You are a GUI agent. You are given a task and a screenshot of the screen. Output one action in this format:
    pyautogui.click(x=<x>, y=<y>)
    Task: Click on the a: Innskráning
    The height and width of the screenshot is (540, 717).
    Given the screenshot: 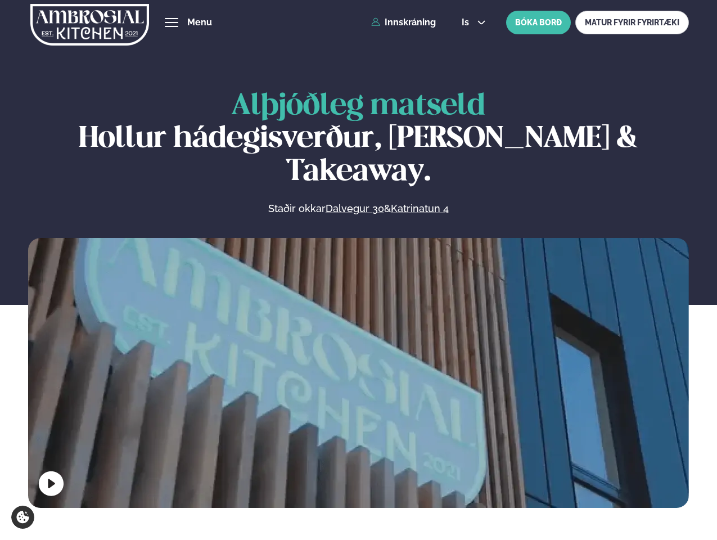 What is the action you would take?
    pyautogui.click(x=403, y=22)
    